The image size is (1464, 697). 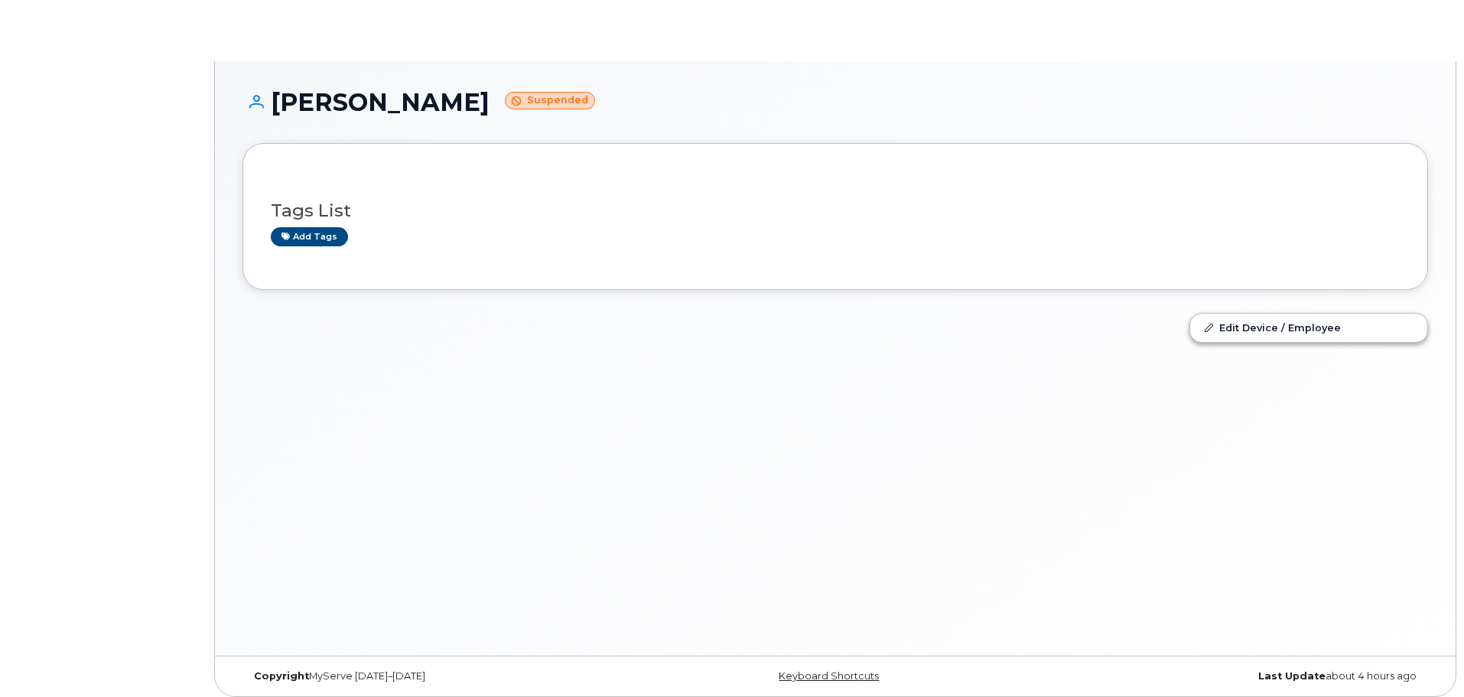 What do you see at coordinates (1230, 676) in the screenshot?
I see `div: about 4 hours ago` at bounding box center [1230, 676].